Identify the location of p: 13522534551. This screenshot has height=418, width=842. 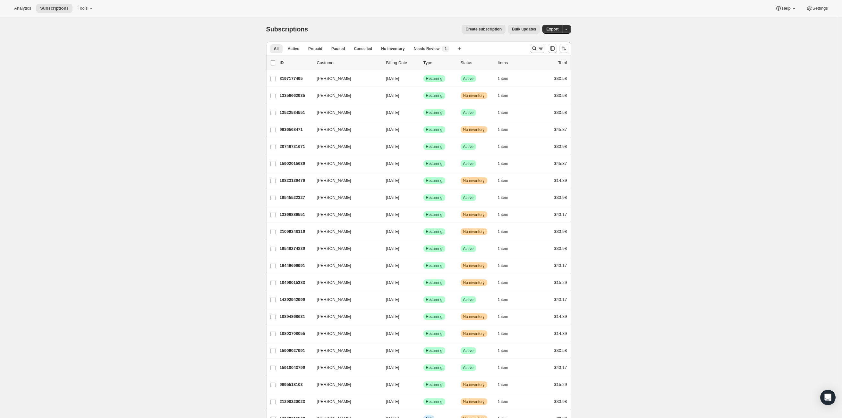
(296, 113).